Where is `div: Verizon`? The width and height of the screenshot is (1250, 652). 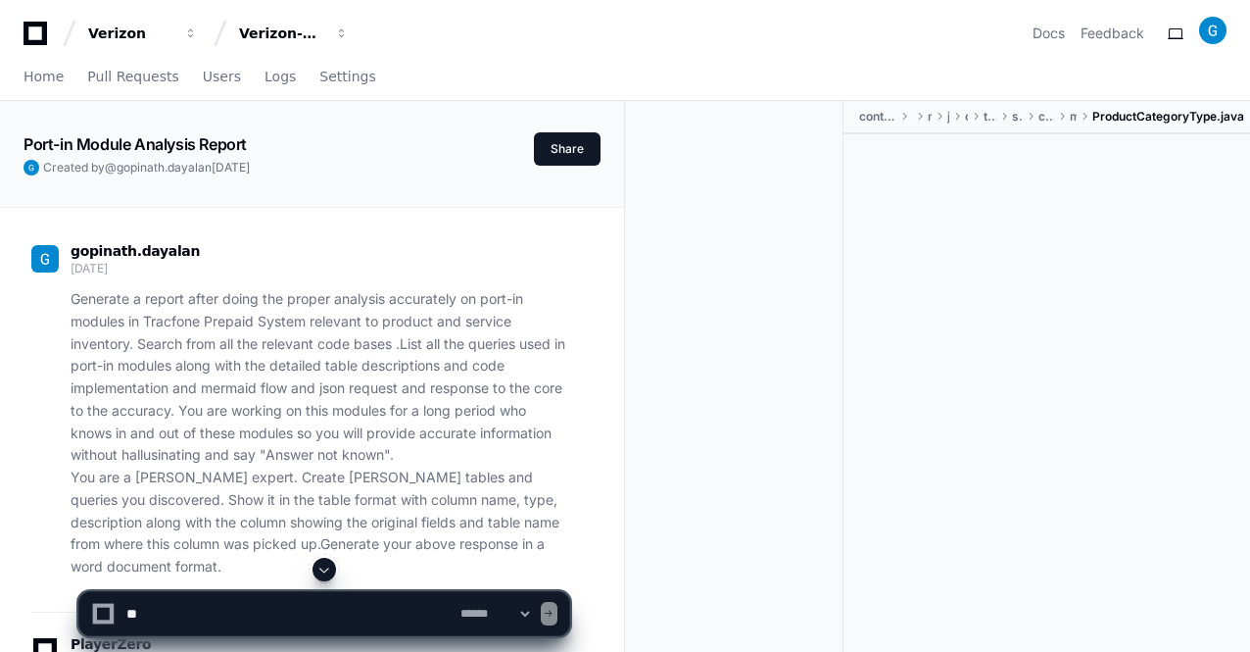
div: Verizon is located at coordinates (130, 33).